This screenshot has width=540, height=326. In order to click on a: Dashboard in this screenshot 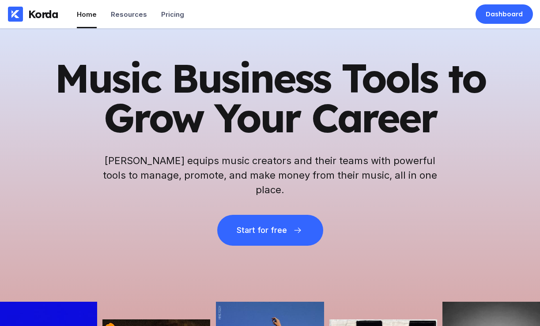, I will do `click(504, 14)`.